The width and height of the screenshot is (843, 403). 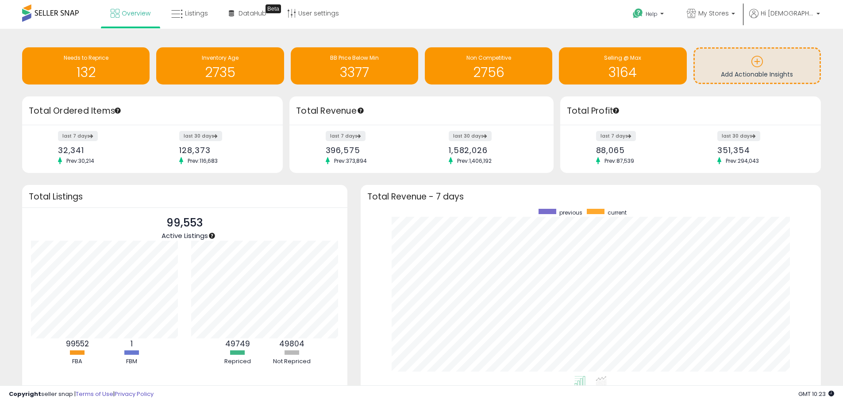 What do you see at coordinates (220, 66) in the screenshot?
I see `a: Inventory Age 2735` at bounding box center [220, 66].